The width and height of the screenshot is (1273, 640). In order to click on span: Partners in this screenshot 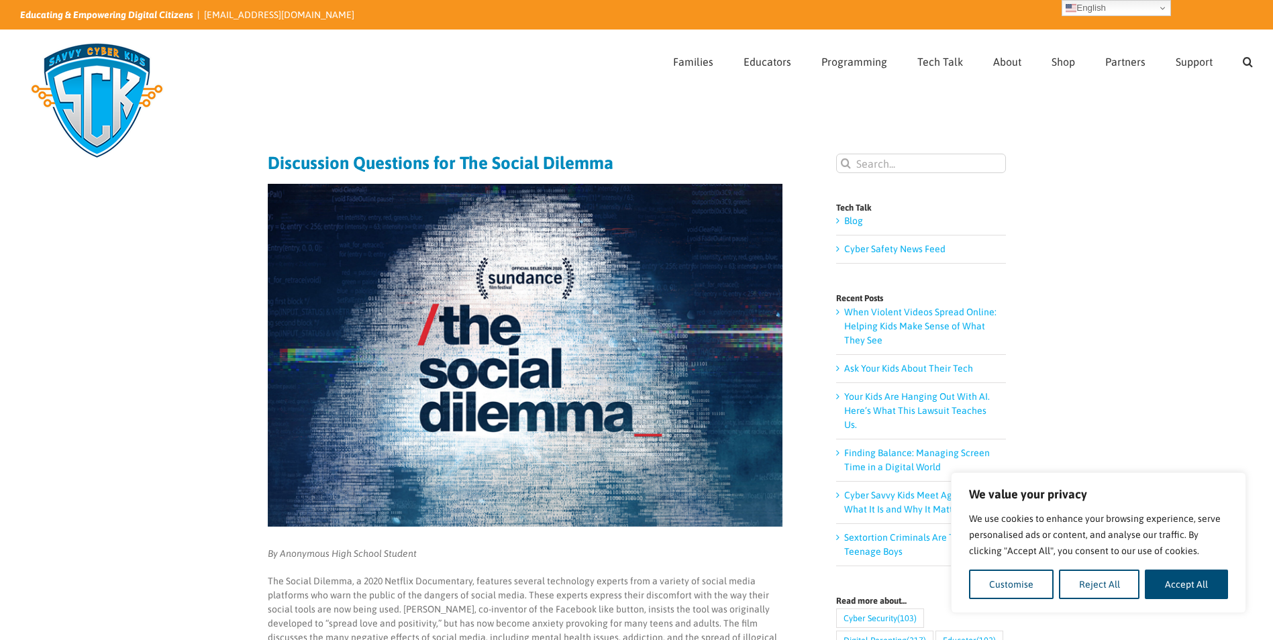, I will do `click(1125, 62)`.